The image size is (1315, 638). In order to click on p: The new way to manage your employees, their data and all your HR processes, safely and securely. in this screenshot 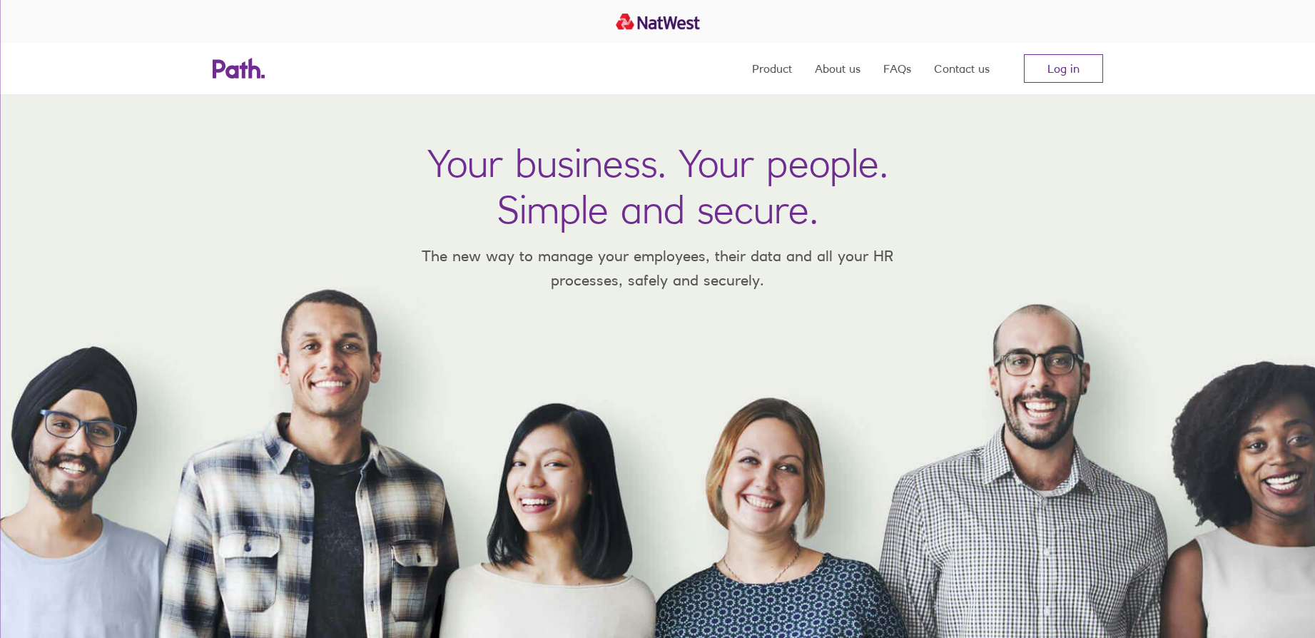, I will do `click(658, 267)`.